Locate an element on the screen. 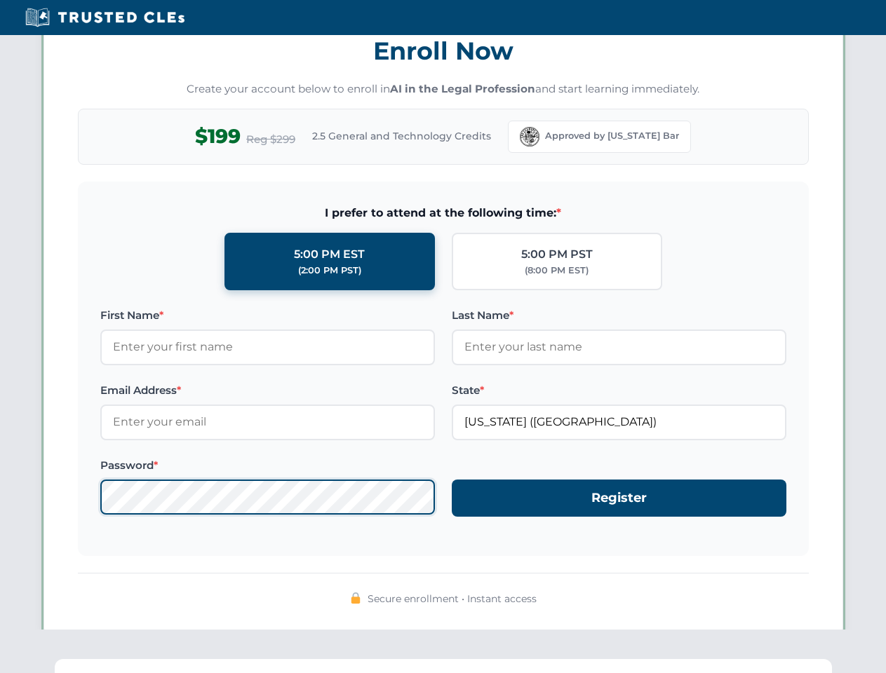  label: Password is located at coordinates (267, 466).